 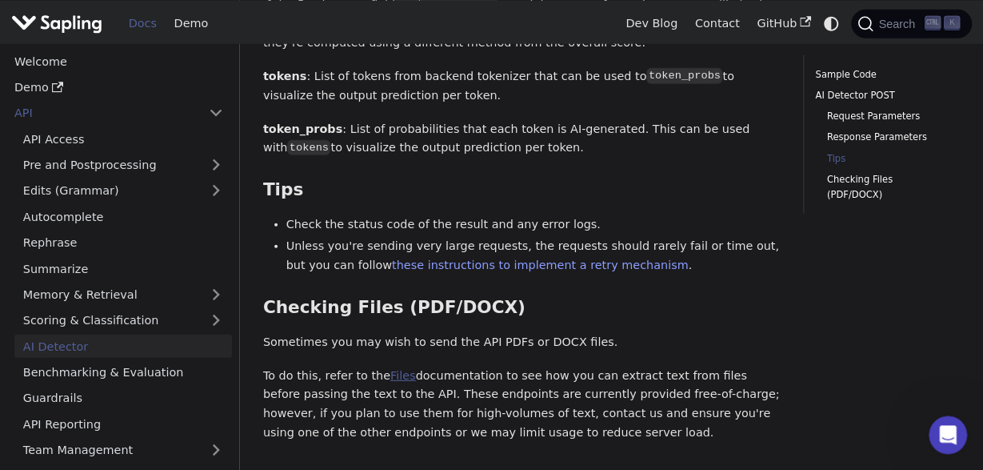 What do you see at coordinates (783, 22) in the screenshot?
I see `a: GitHub` at bounding box center [783, 22].